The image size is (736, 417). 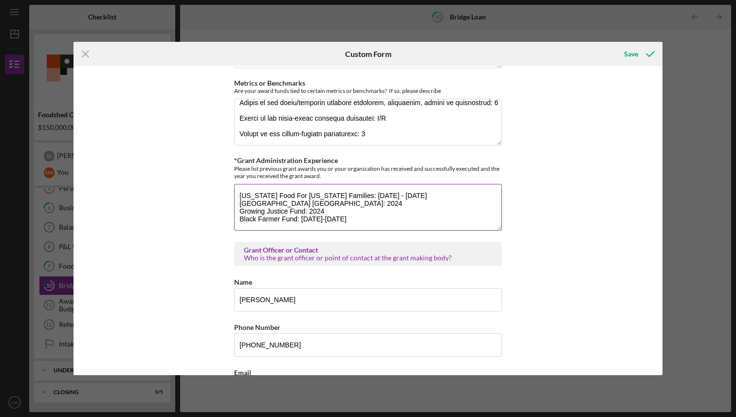 What do you see at coordinates (257, 327) in the screenshot?
I see `label: Phone Number` at bounding box center [257, 327].